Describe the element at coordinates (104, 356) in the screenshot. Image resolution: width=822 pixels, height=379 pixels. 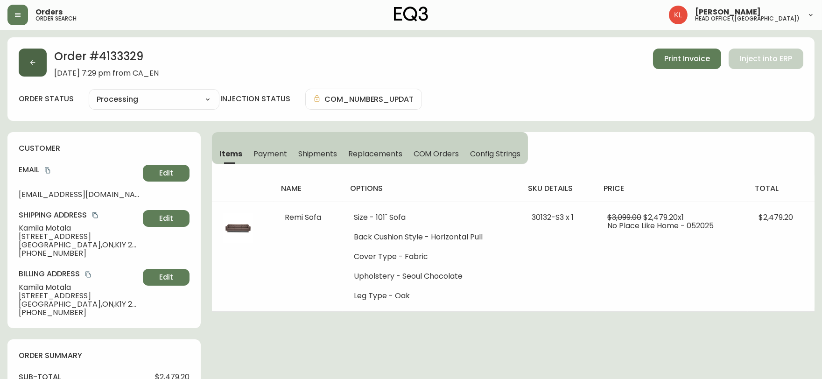
I see `h4: order summary` at that location.